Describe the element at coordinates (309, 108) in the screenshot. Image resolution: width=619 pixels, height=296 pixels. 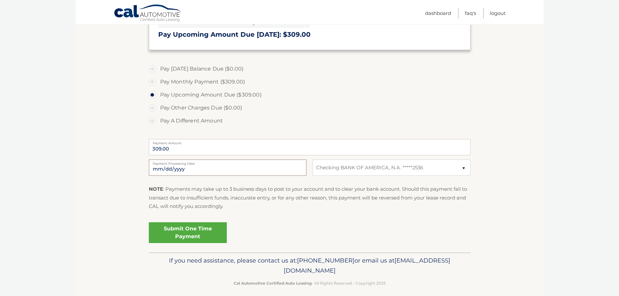
I see `label: Pay Other Charges Due ($0.00)` at that location.